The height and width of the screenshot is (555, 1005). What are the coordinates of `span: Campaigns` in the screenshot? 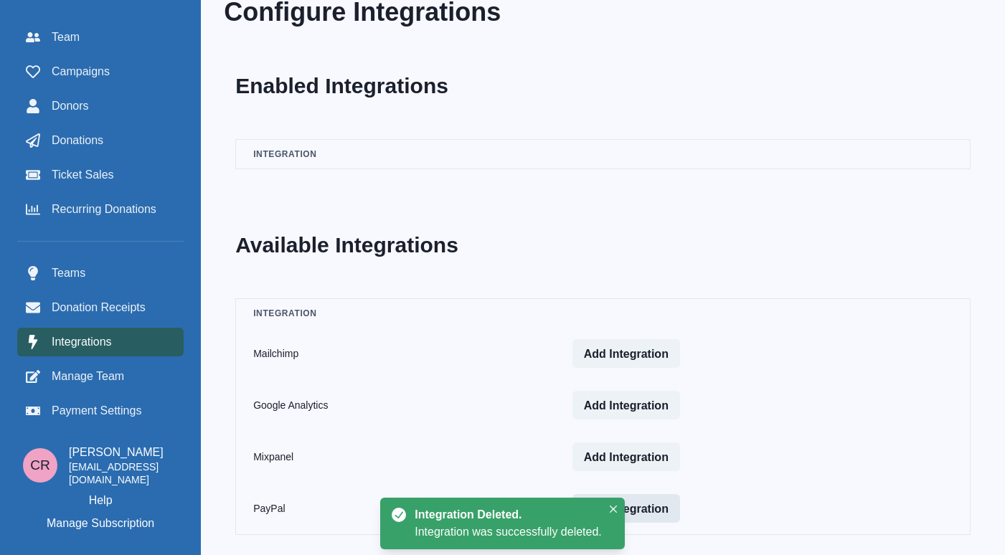 It's located at (80, 72).